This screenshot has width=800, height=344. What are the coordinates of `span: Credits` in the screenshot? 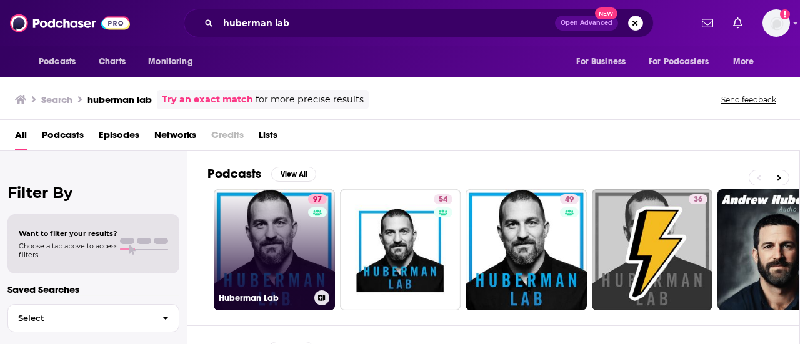 It's located at (227, 137).